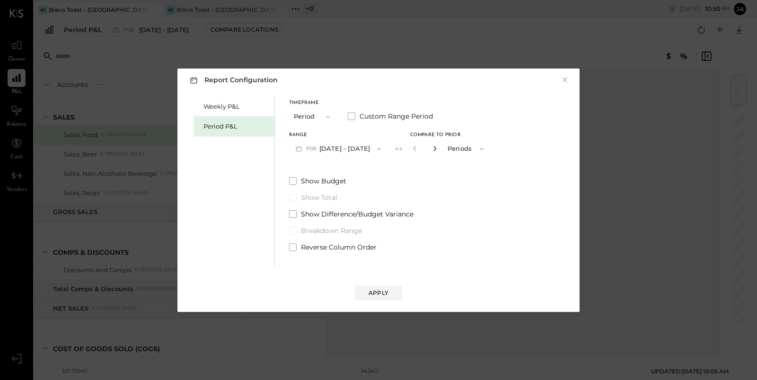  I want to click on div: Period P&L, so click(237, 126).